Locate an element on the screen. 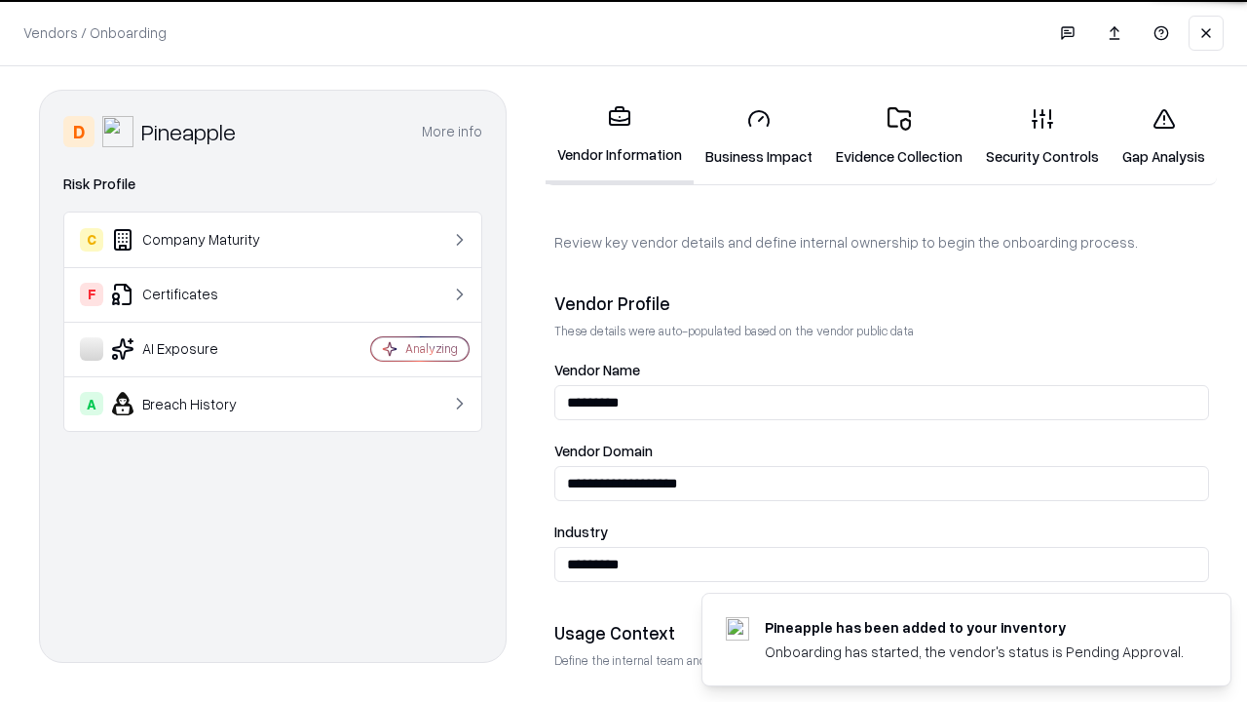  div: Usage Context is located at coordinates (882, 632).